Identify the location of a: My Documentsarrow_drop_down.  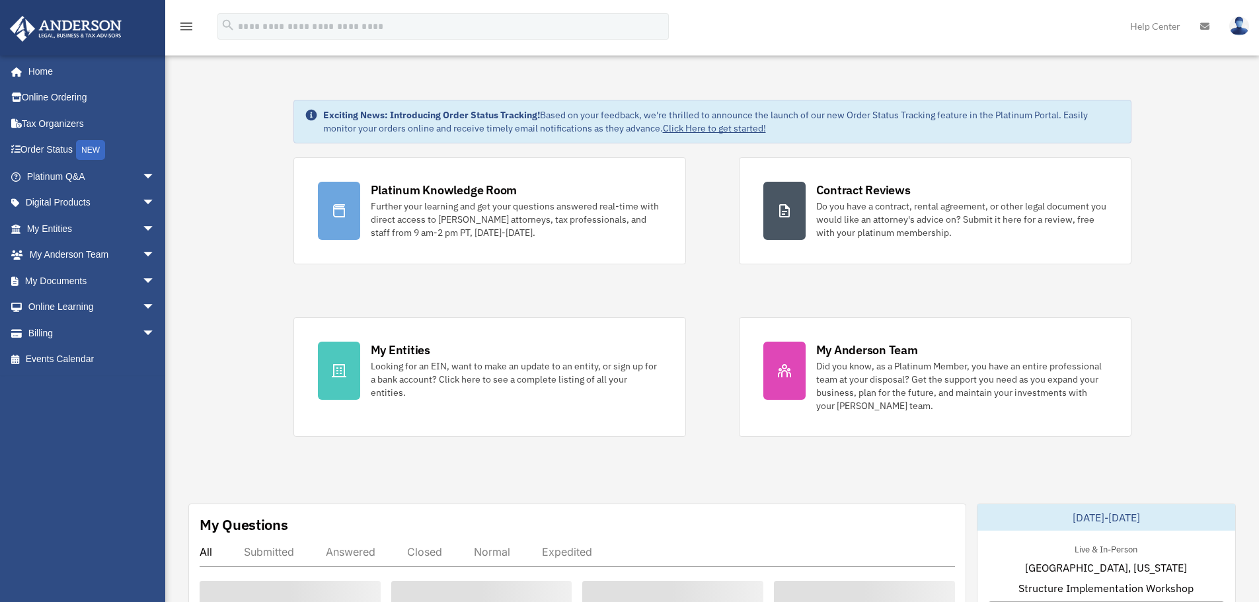
(92, 281).